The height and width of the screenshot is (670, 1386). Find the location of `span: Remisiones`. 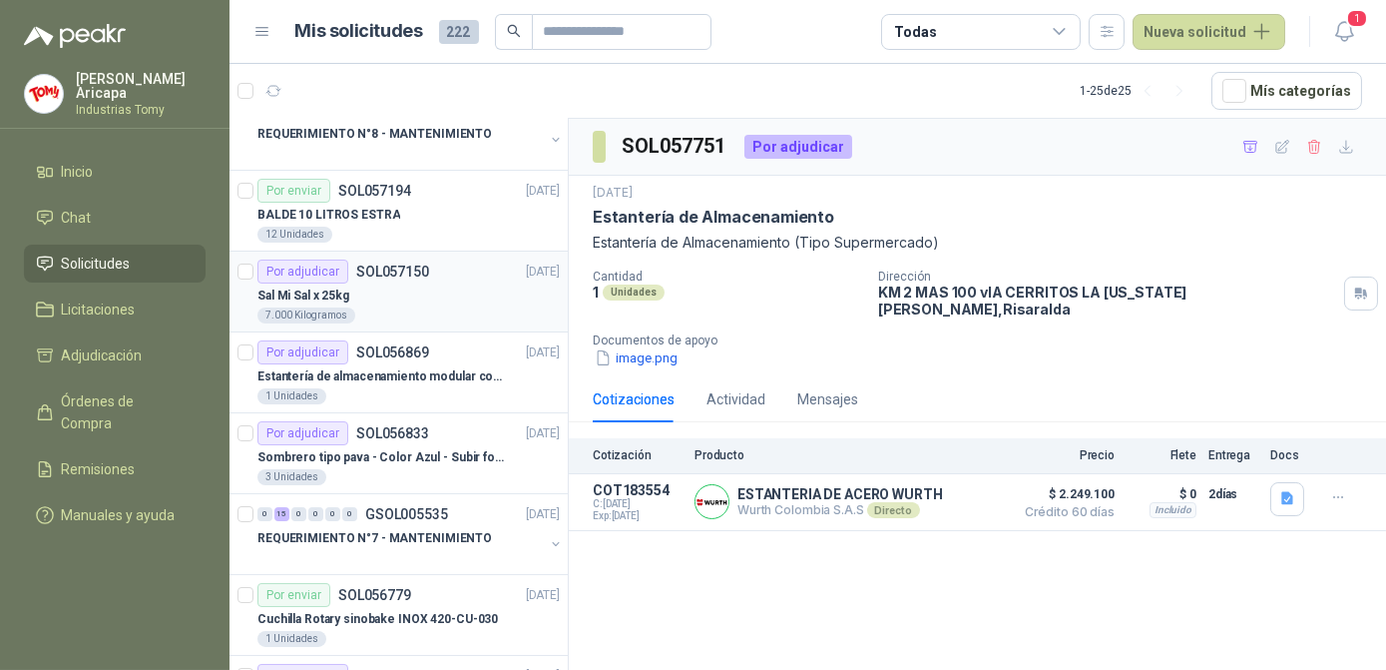

span: Remisiones is located at coordinates (99, 469).